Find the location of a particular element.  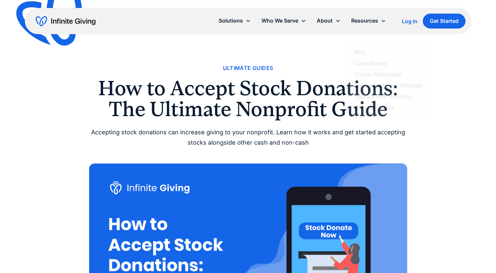

h1: How to Accept Stock Donations: The Ultimate Nonprofit Guide is located at coordinates (248, 99).